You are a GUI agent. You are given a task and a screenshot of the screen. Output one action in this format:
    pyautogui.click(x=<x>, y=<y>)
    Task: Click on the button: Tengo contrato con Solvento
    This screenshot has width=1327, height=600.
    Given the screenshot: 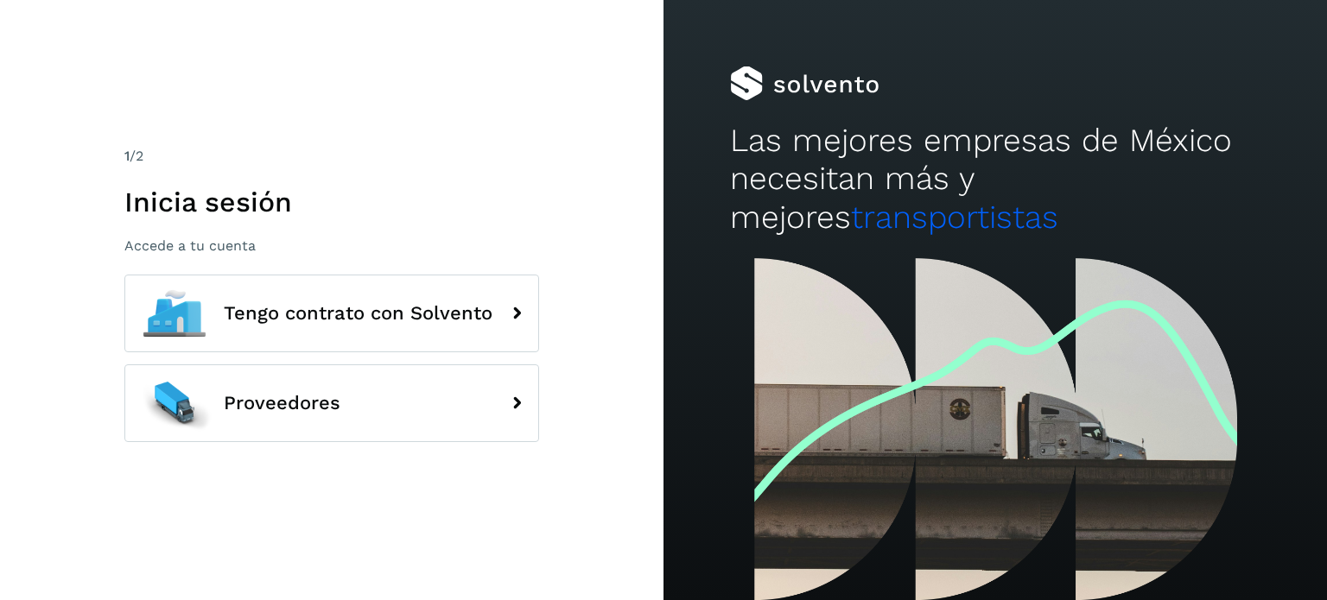 What is the action you would take?
    pyautogui.click(x=332, y=314)
    